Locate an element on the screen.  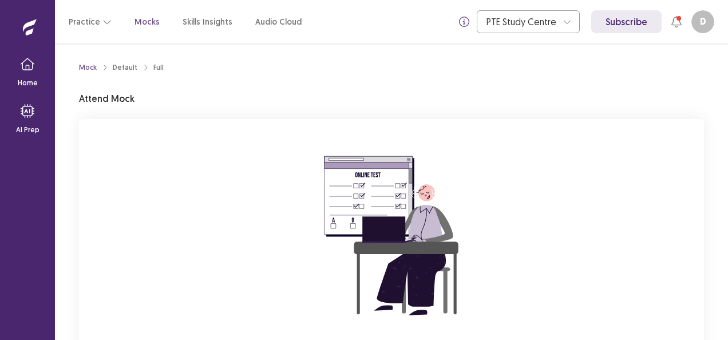
img: attend-mock is located at coordinates (391, 236).